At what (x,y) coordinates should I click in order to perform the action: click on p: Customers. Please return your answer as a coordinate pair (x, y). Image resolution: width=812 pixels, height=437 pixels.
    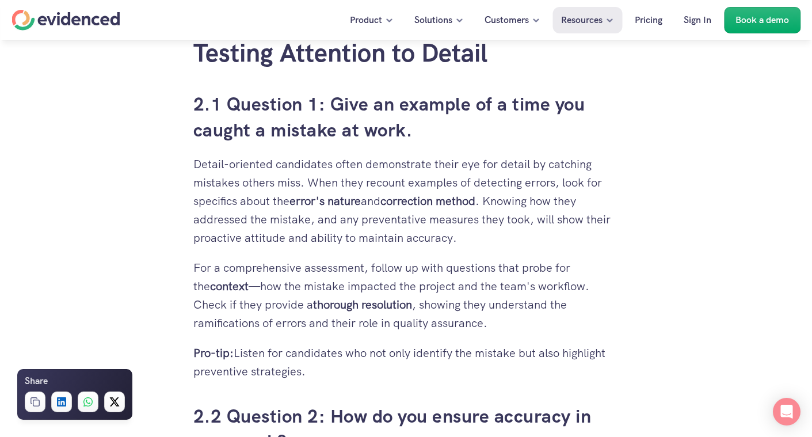
    Looking at the image, I should click on (506, 20).